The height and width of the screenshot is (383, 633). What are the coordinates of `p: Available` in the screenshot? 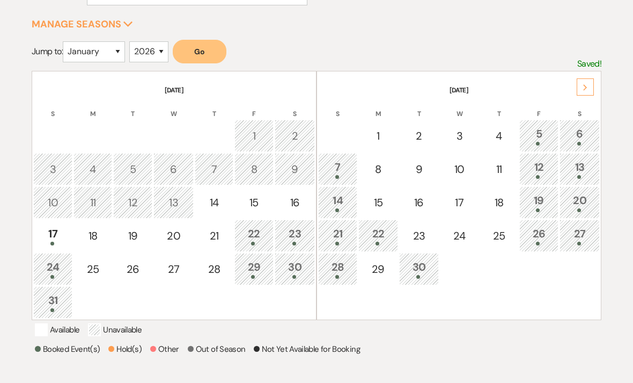 It's located at (57, 330).